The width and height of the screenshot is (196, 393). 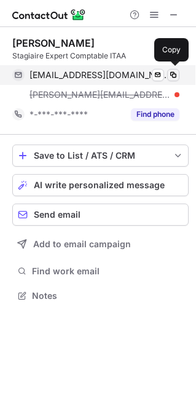 What do you see at coordinates (108, 296) in the screenshot?
I see `span: Notes` at bounding box center [108, 296].